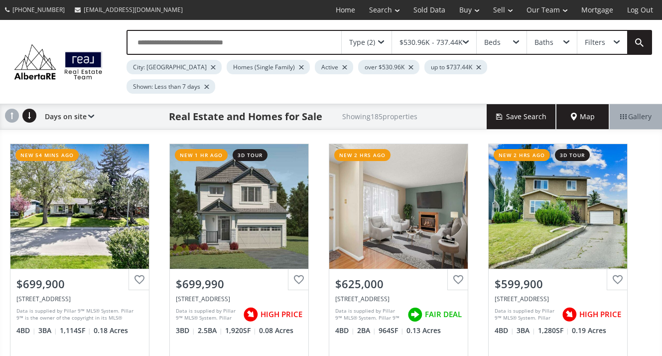  Describe the element at coordinates (241, 330) in the screenshot. I see `span: 1,920 SF` at that location.